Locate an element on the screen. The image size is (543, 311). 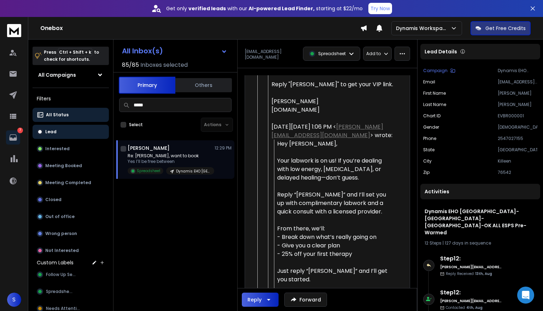
p: Killeen is located at coordinates (517, 161).